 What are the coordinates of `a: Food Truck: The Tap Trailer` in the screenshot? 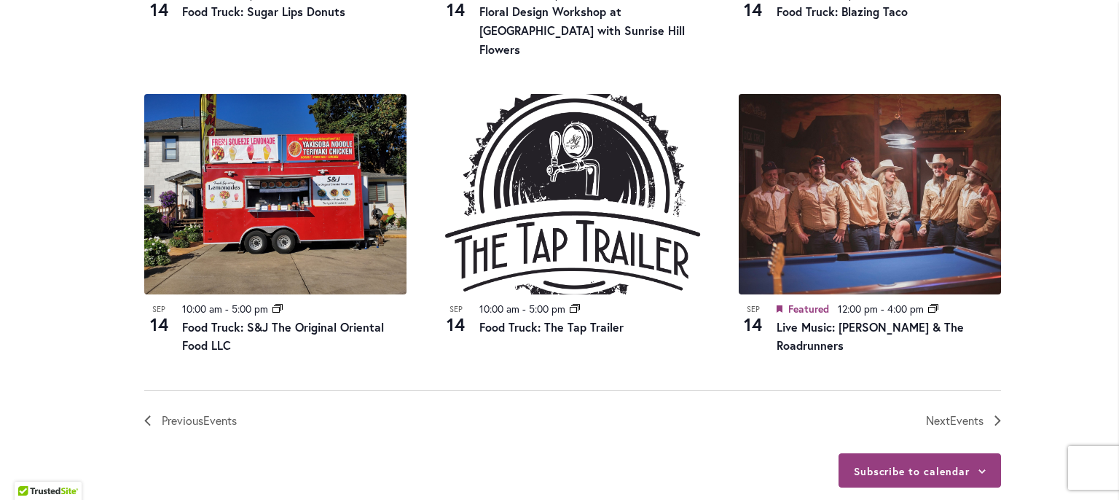 It's located at (552, 326).